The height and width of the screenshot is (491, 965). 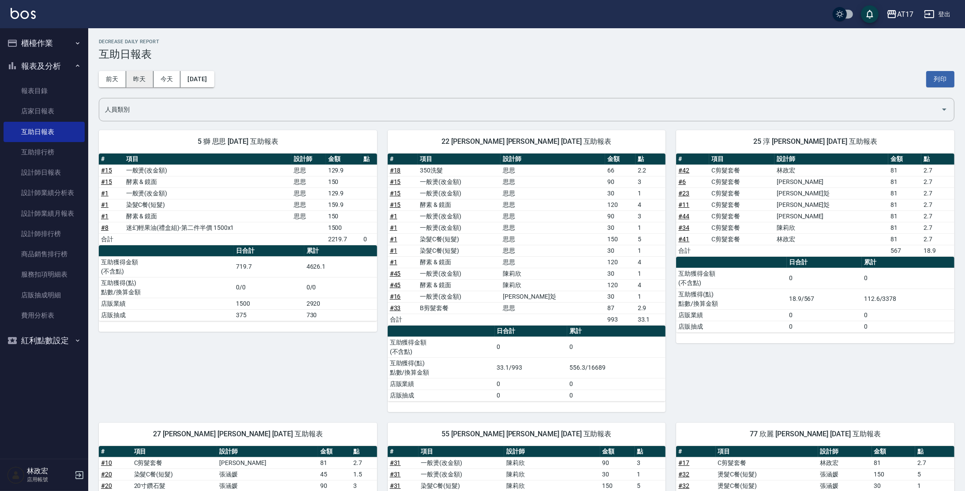 What do you see at coordinates (44, 254) in the screenshot?
I see `a: 商品銷售排行榜` at bounding box center [44, 254].